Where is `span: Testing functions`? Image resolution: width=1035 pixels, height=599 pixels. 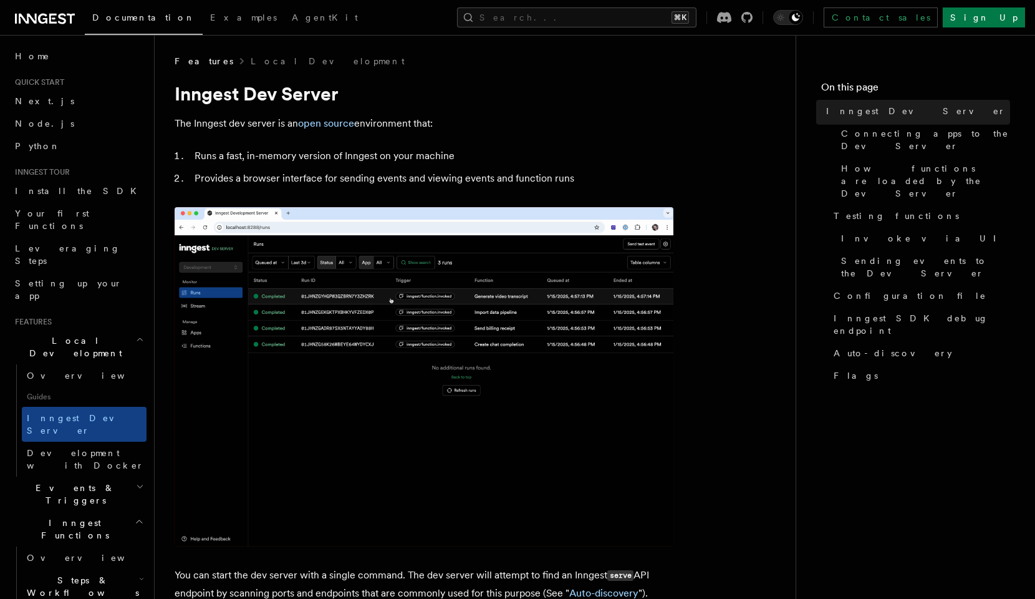
span: Testing functions is located at coordinates (896, 216).